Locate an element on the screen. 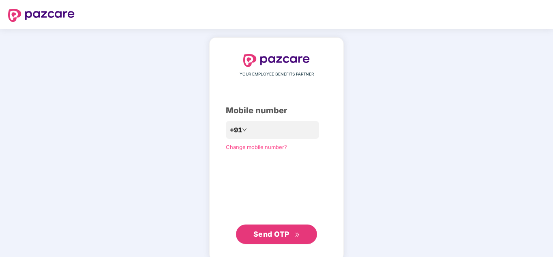 This screenshot has height=257, width=553. span: YOUR EMPLOYEE BENEFITS PARTNER is located at coordinates (276, 74).